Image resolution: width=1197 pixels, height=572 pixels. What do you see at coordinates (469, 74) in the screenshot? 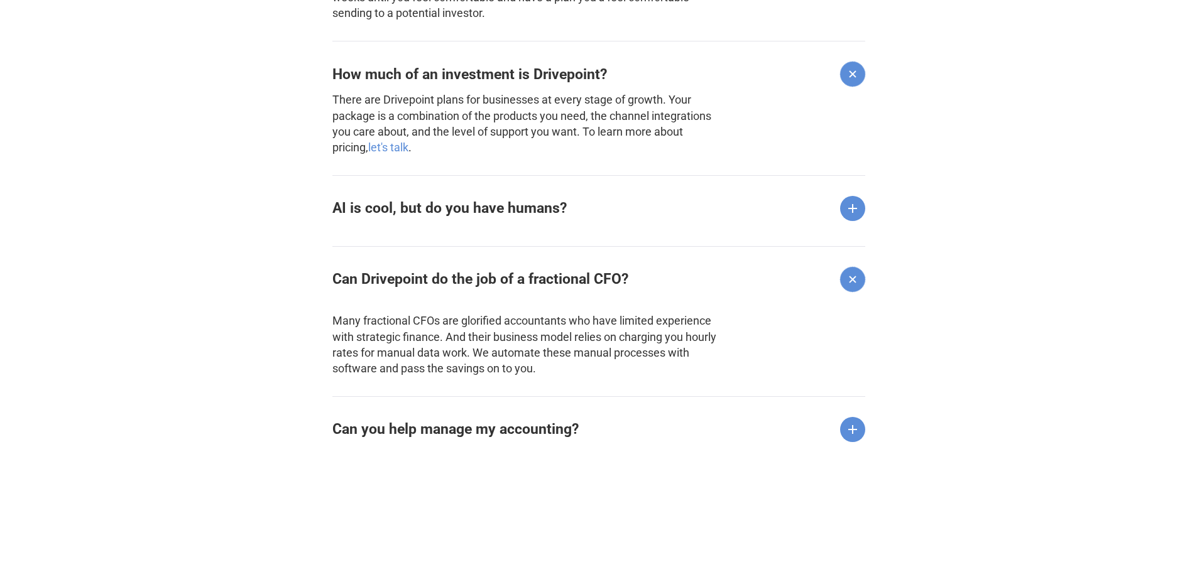
I see `strong: How much of an investment is Drivepoint?` at bounding box center [469, 74].